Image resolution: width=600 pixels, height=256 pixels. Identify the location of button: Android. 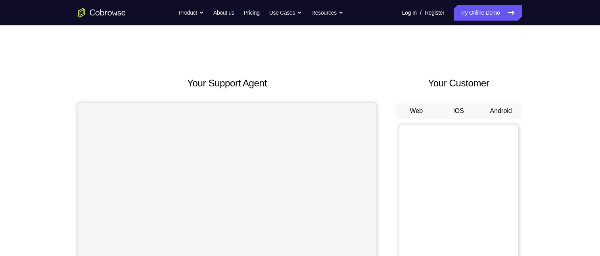
(501, 111).